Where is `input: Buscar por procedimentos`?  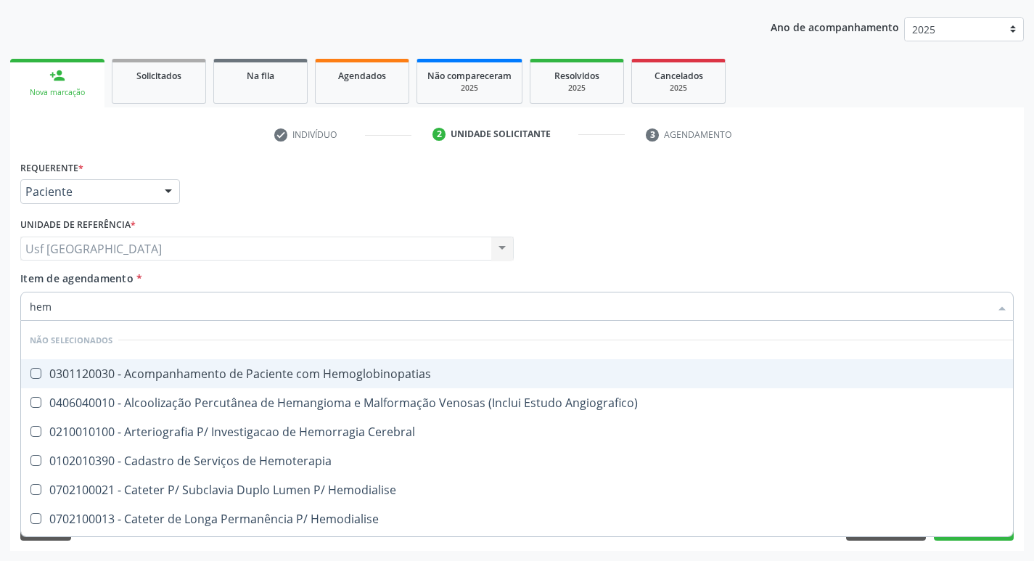 input: Buscar por procedimentos is located at coordinates (509, 306).